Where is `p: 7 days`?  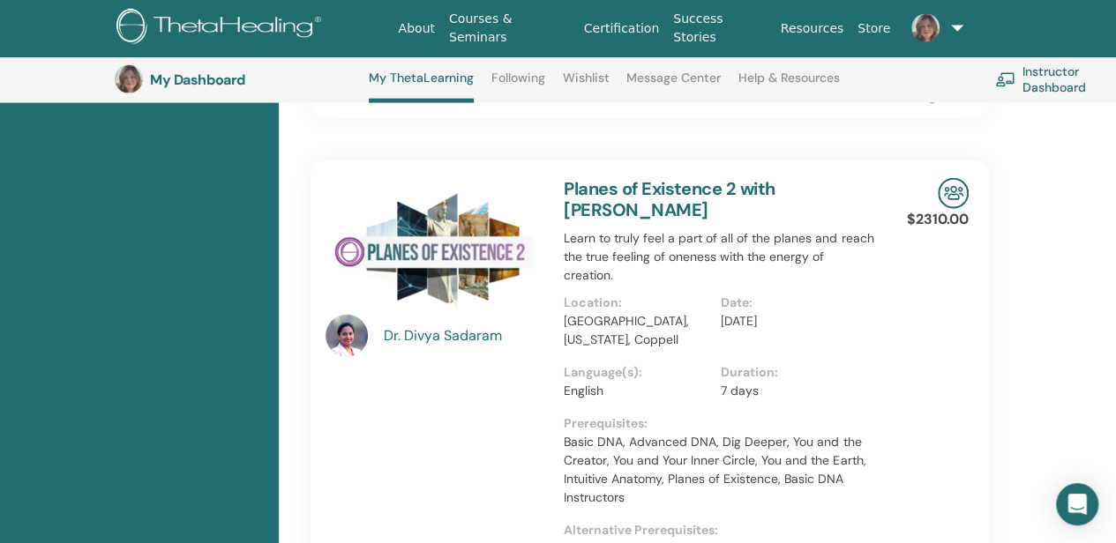
p: 7 days is located at coordinates (793, 391).